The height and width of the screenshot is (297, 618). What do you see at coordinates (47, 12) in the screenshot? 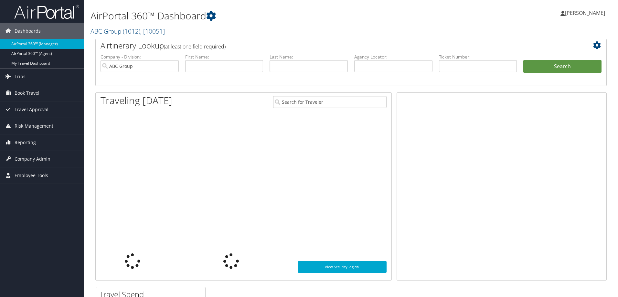
I see `img: airportal-logo.png` at bounding box center [47, 12].